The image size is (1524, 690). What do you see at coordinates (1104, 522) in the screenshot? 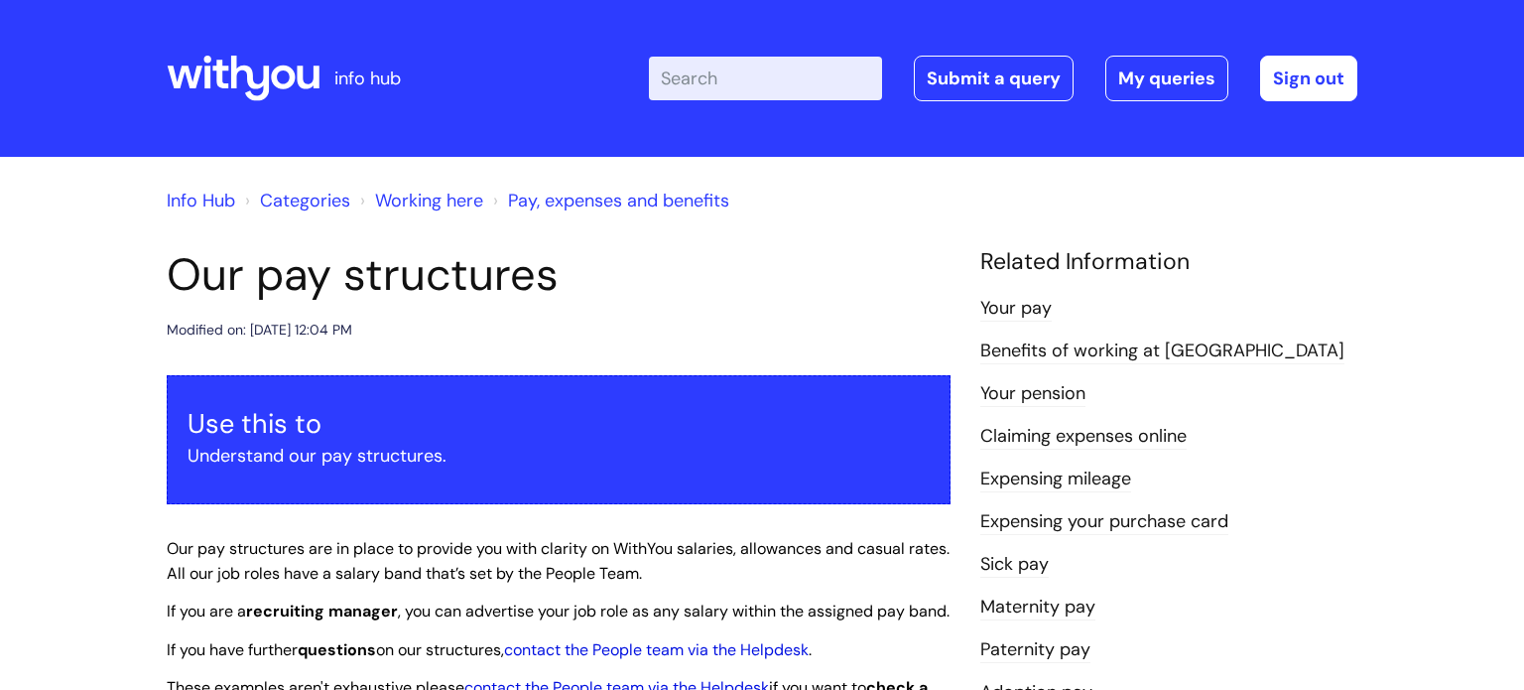
I see `a: Expensing your purchase card` at bounding box center [1104, 522].